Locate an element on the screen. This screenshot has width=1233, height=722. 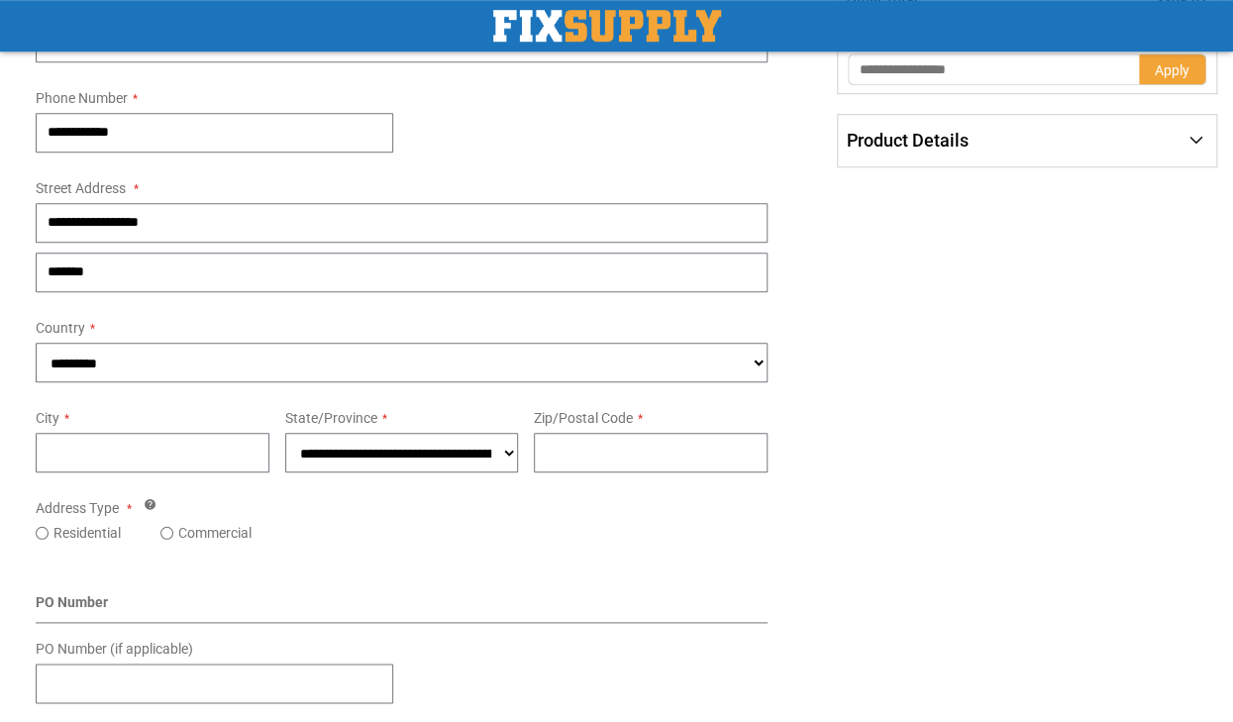
span: Phone Number is located at coordinates (81, 98).